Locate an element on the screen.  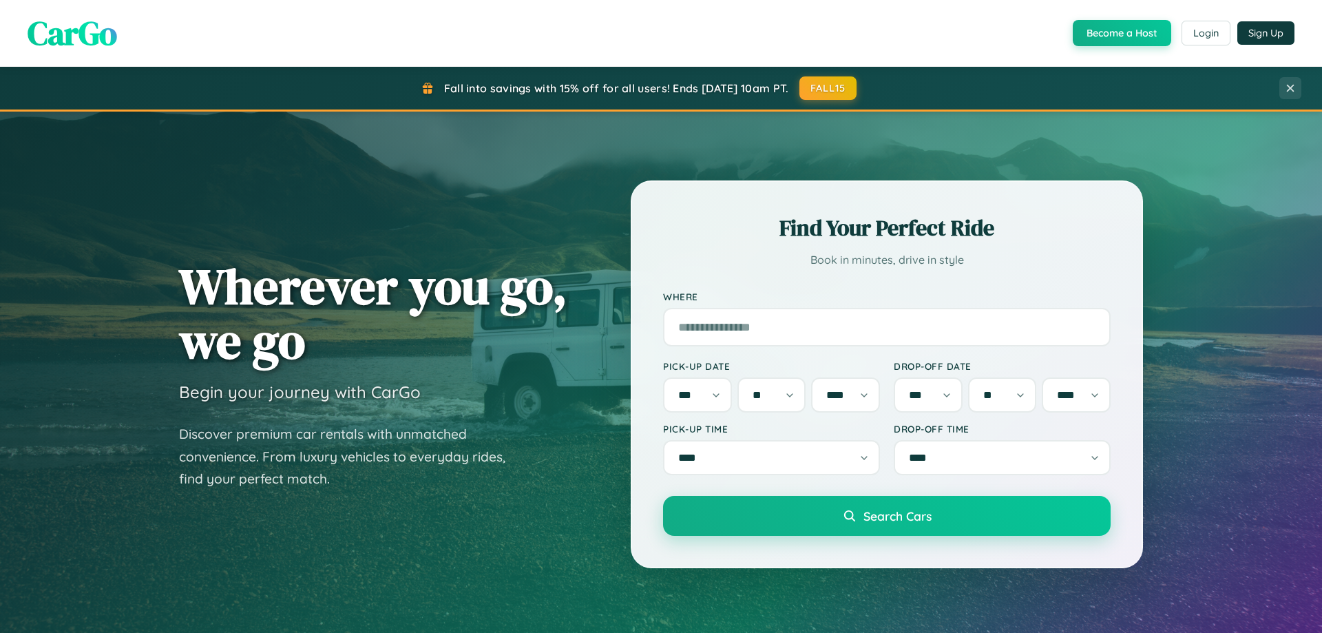
button: FALL15 is located at coordinates (828, 88).